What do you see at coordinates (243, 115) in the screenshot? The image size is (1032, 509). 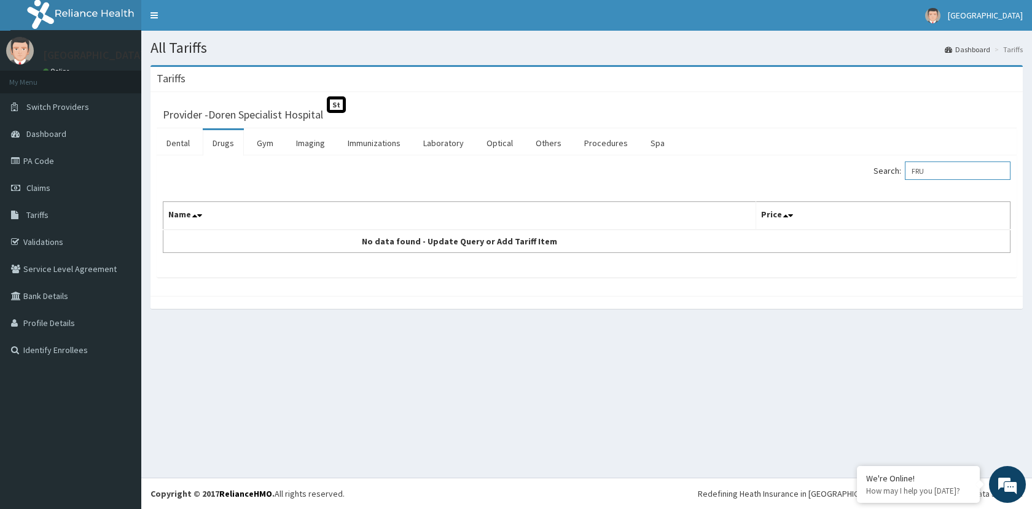 I see `h3: Provider - Doren Specialist Hospital` at bounding box center [243, 115].